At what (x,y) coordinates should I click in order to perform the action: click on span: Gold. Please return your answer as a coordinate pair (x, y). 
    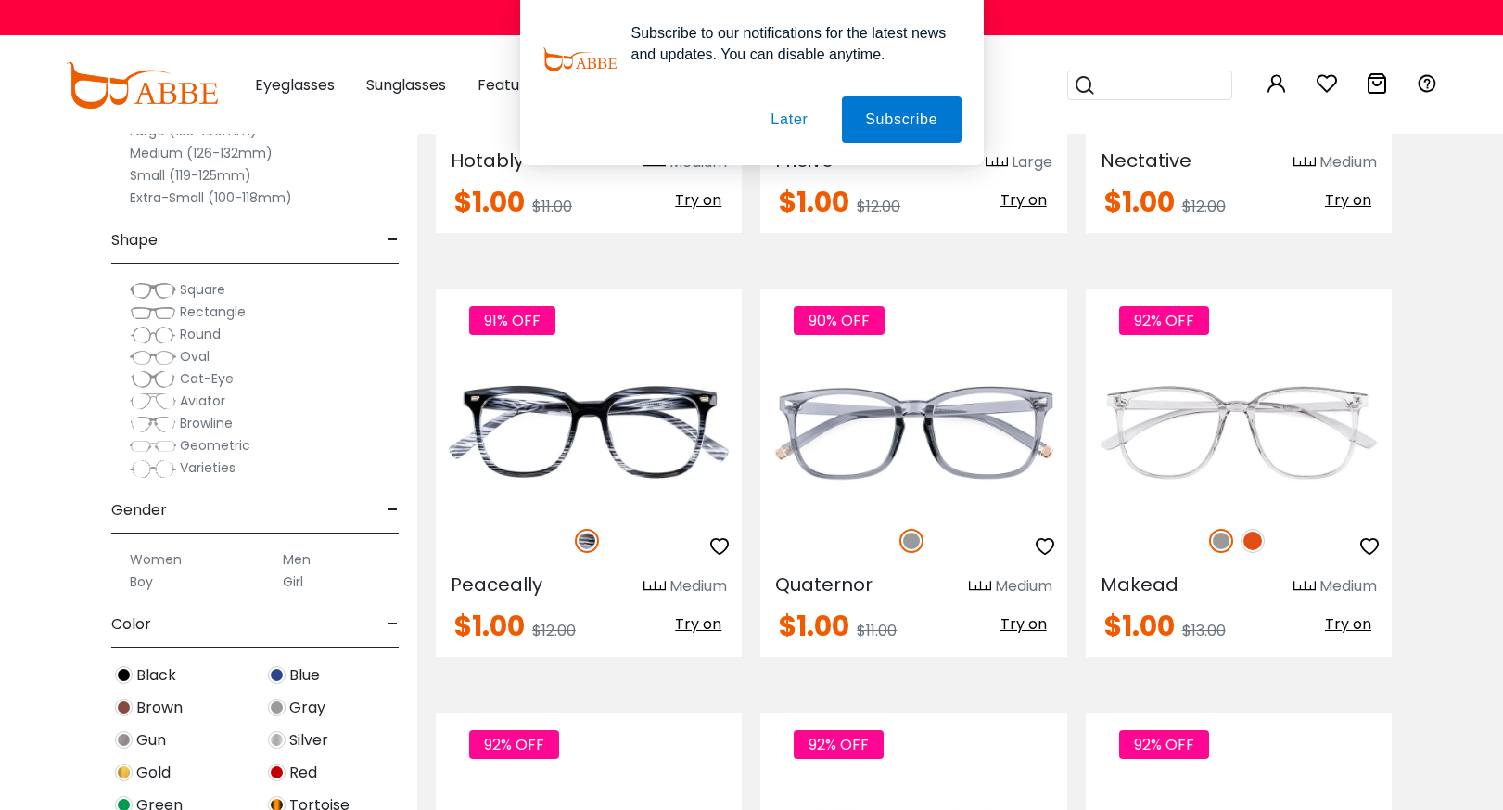
    Looking at the image, I should click on (153, 773).